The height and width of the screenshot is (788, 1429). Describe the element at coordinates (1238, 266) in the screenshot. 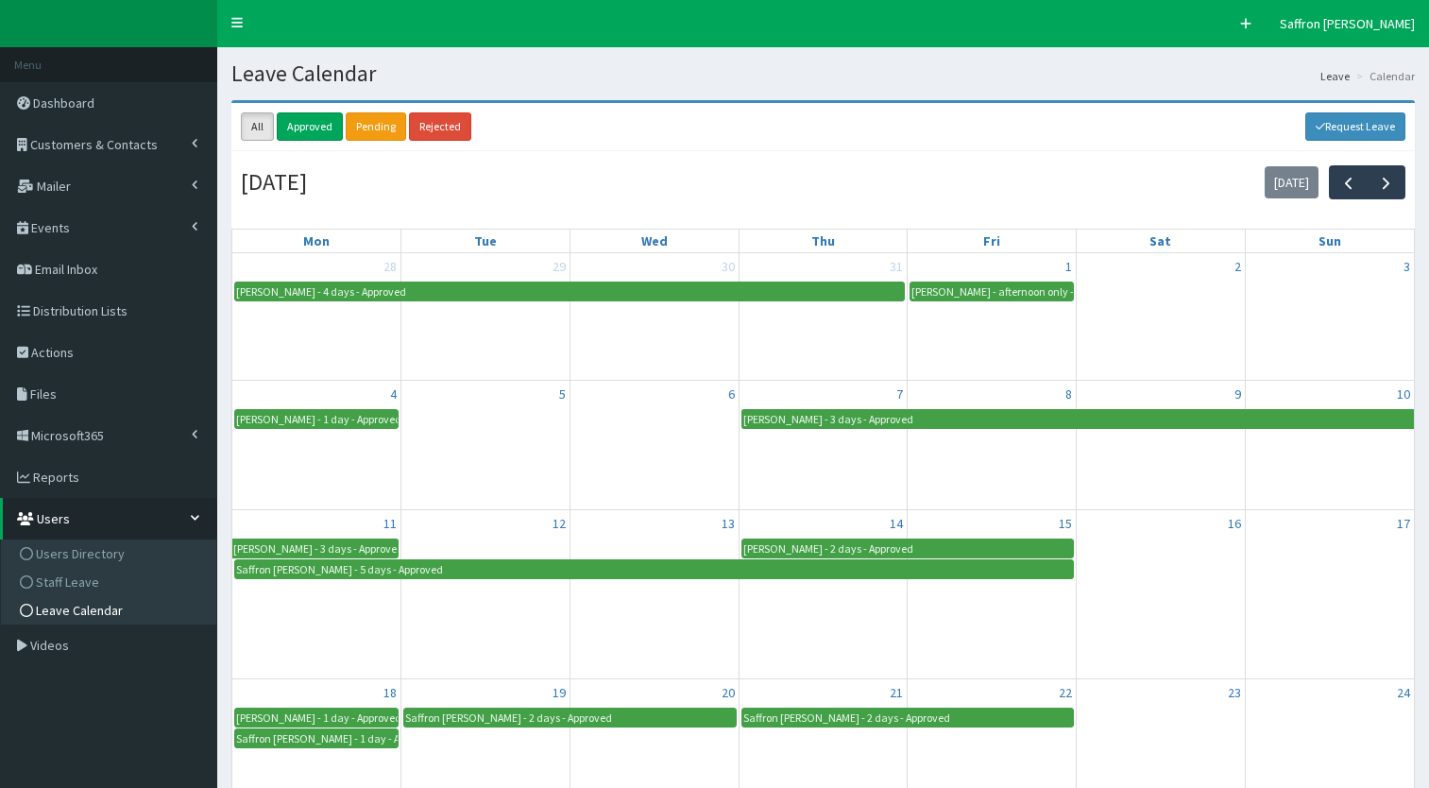

I see `a: August 2, 2025` at that location.